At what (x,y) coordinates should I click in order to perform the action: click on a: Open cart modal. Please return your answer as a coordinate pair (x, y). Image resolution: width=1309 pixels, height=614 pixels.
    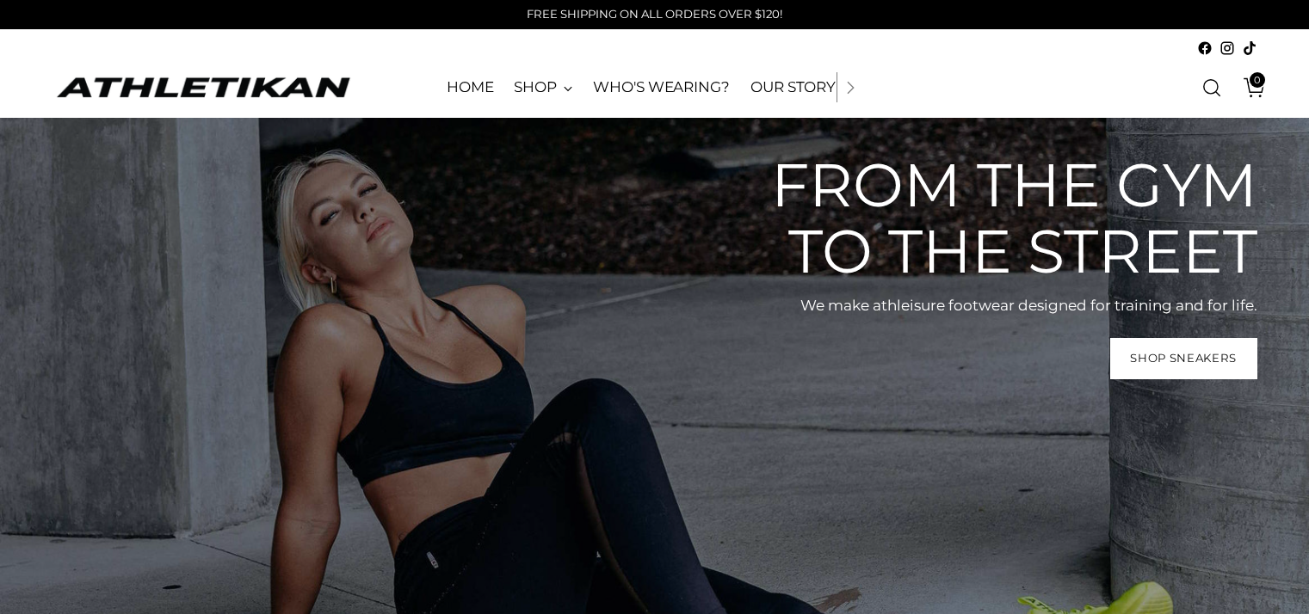
    Looking at the image, I should click on (1248, 88).